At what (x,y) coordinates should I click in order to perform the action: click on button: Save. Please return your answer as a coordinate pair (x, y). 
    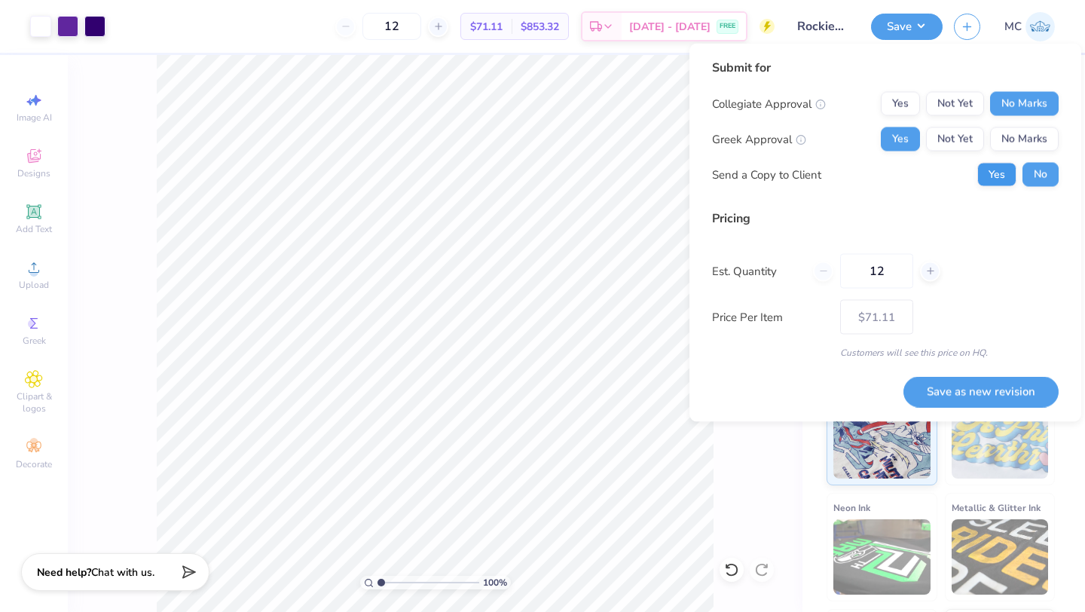
    Looking at the image, I should click on (907, 26).